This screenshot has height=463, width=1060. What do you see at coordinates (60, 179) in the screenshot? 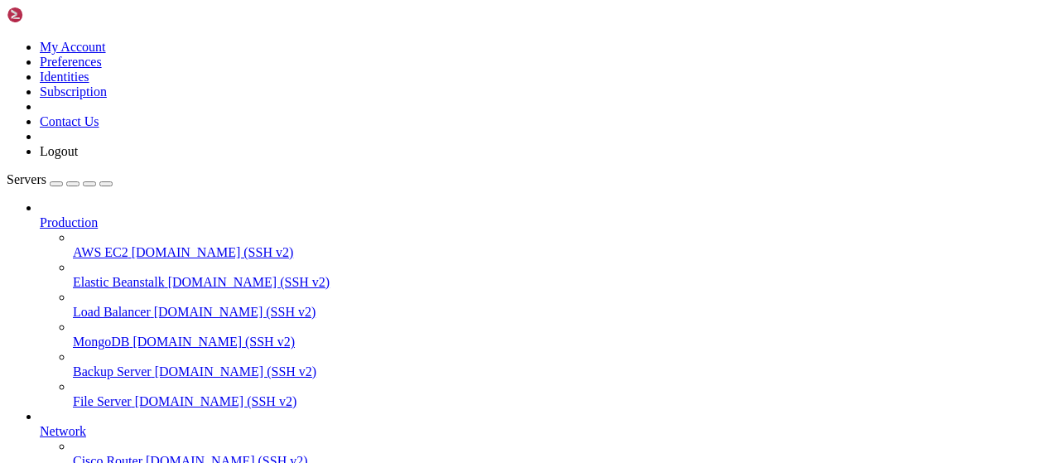
I see `a: Servers` at bounding box center [60, 179].